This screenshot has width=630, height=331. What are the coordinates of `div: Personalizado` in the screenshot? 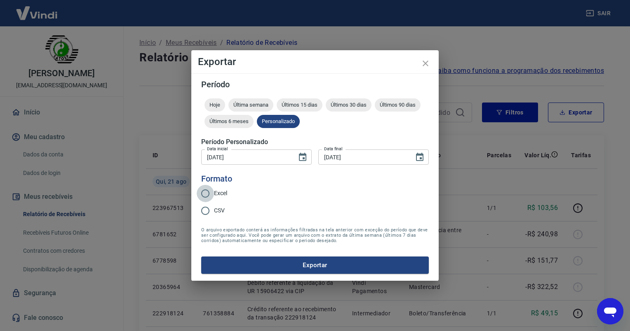 It's located at (278, 122).